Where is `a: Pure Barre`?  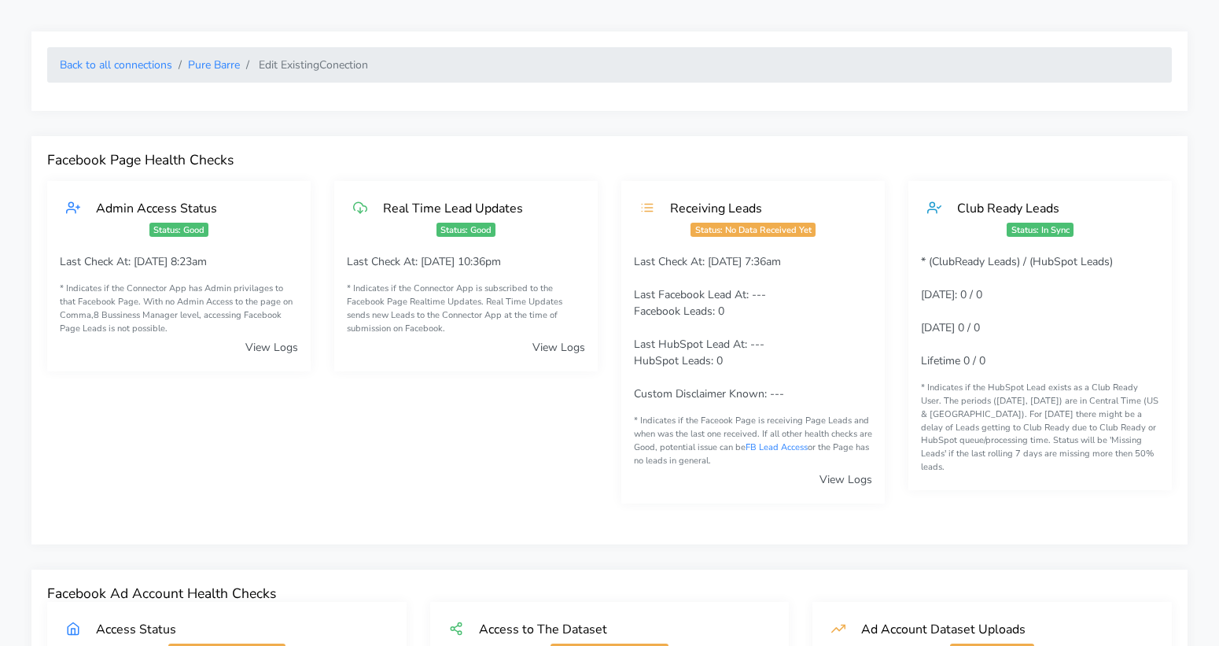
a: Pure Barre is located at coordinates (214, 64).